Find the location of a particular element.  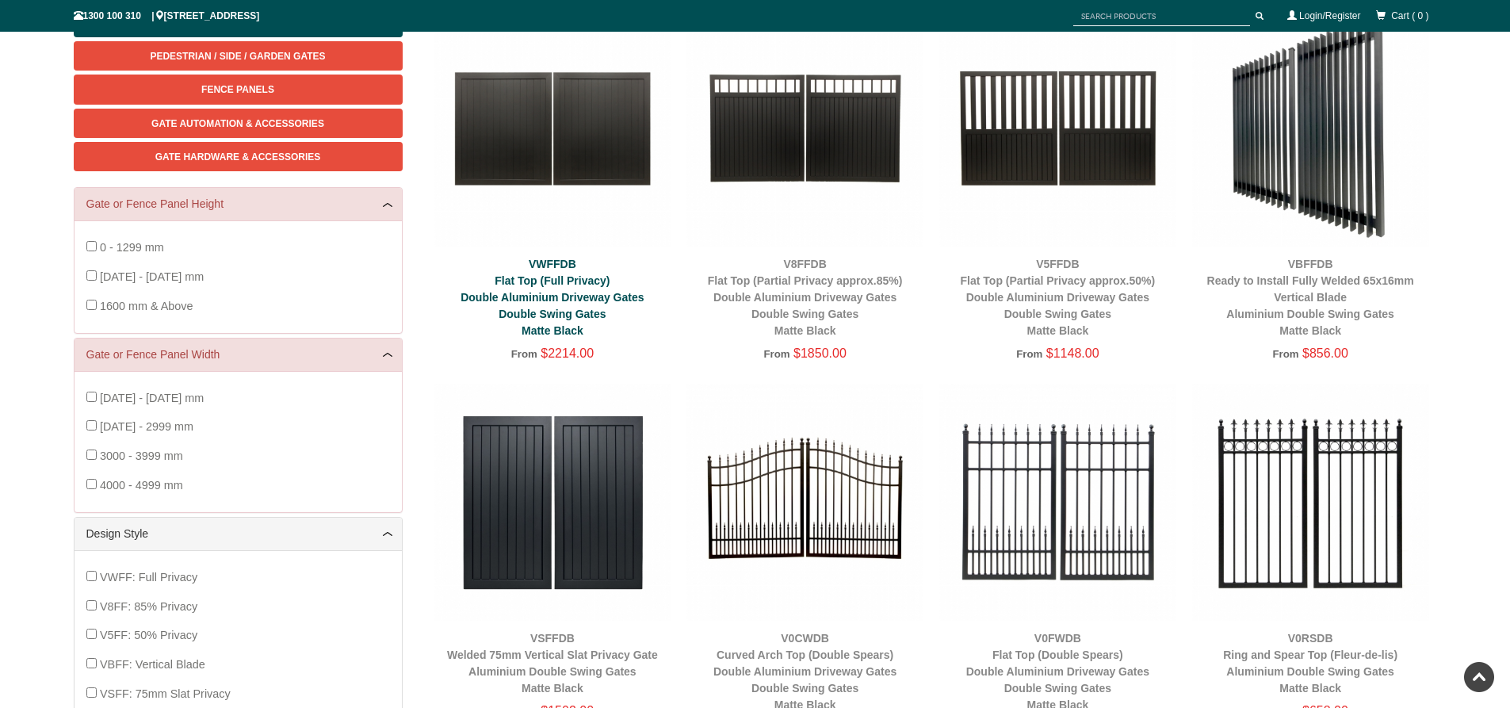

a: V5FFDBFlat Top (Partial Privacy approx.50%)Double Aluminium Driveway GatesDouble Swing GatesMatte... is located at coordinates (1058, 297).